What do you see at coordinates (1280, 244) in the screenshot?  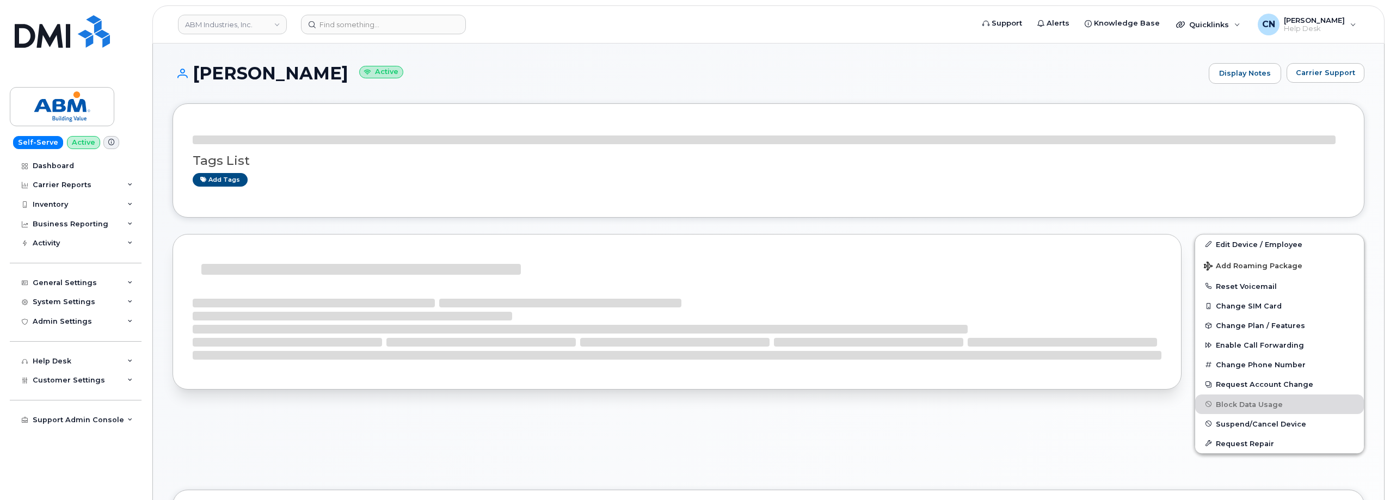 I see `a: Edit Device / Employee` at bounding box center [1280, 244].